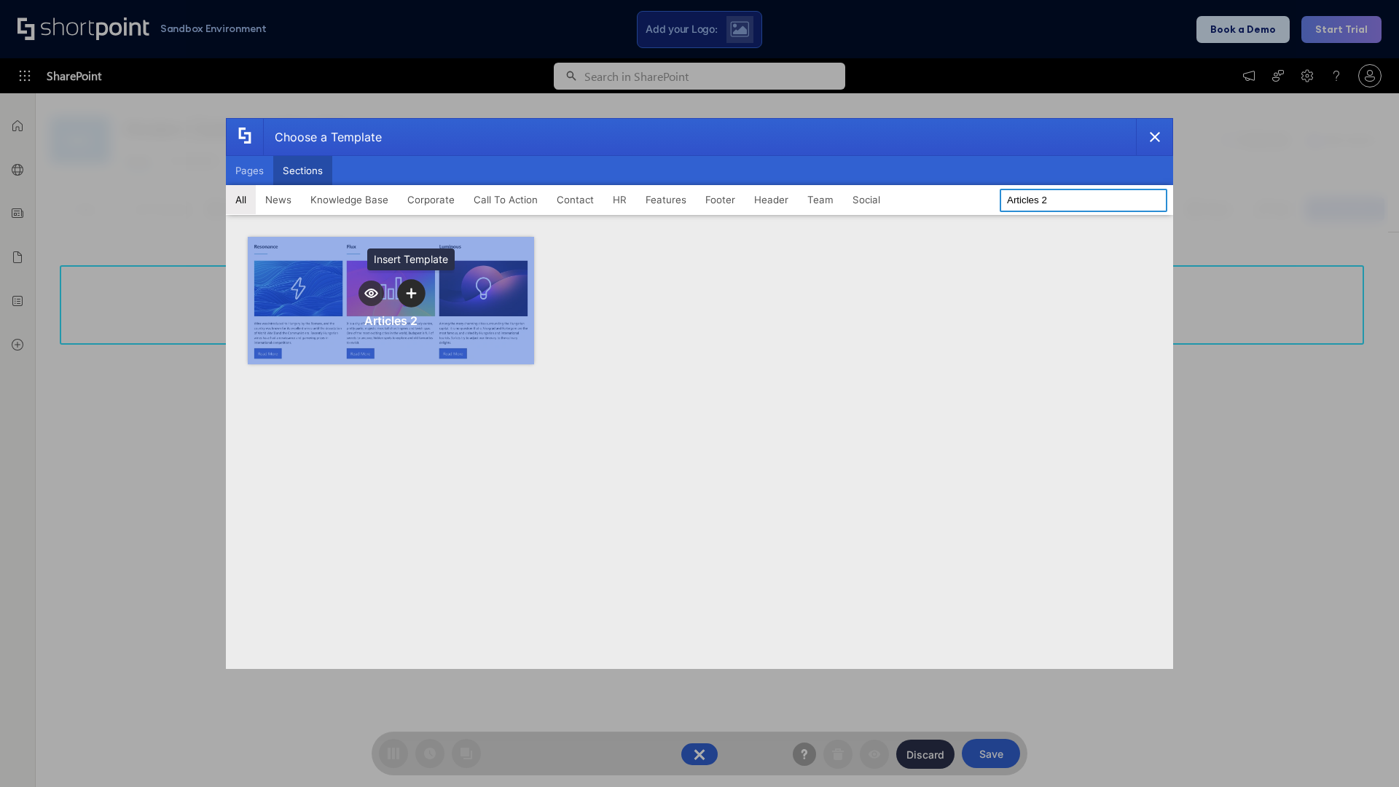 Image resolution: width=1399 pixels, height=787 pixels. What do you see at coordinates (278, 200) in the screenshot?
I see `button: News` at bounding box center [278, 200].